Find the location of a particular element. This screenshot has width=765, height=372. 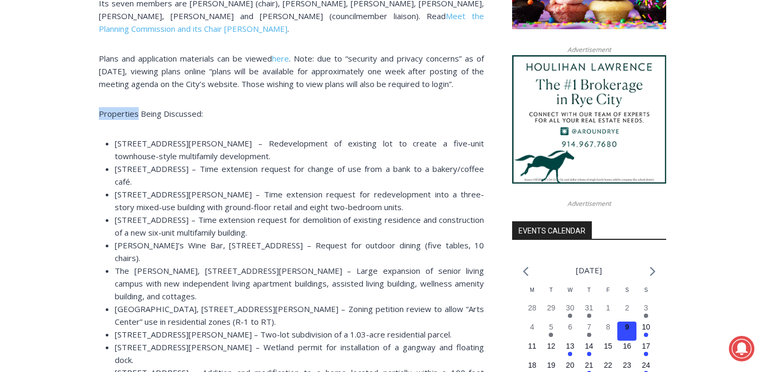

div: No Generators on Trucks so No Noise or Pollution is located at coordinates (166, 24).